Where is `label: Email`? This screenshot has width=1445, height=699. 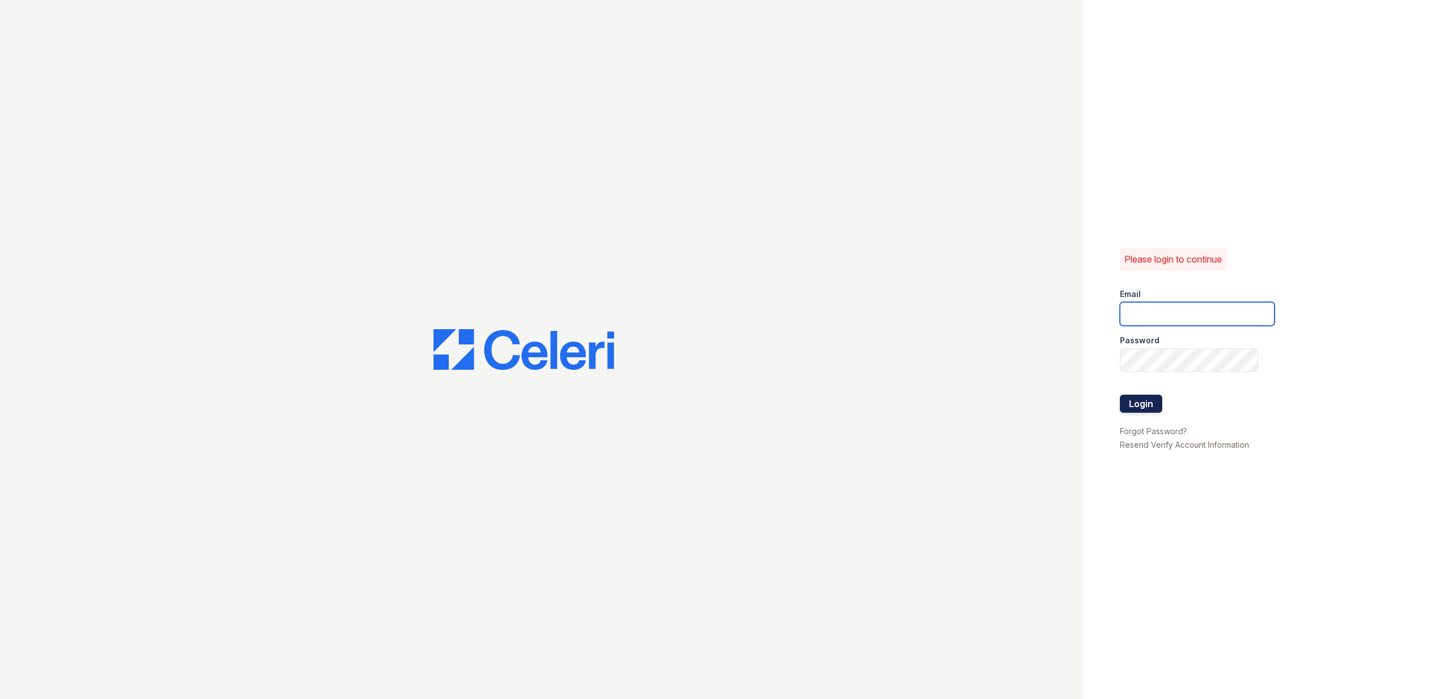
label: Email is located at coordinates (1130, 294).